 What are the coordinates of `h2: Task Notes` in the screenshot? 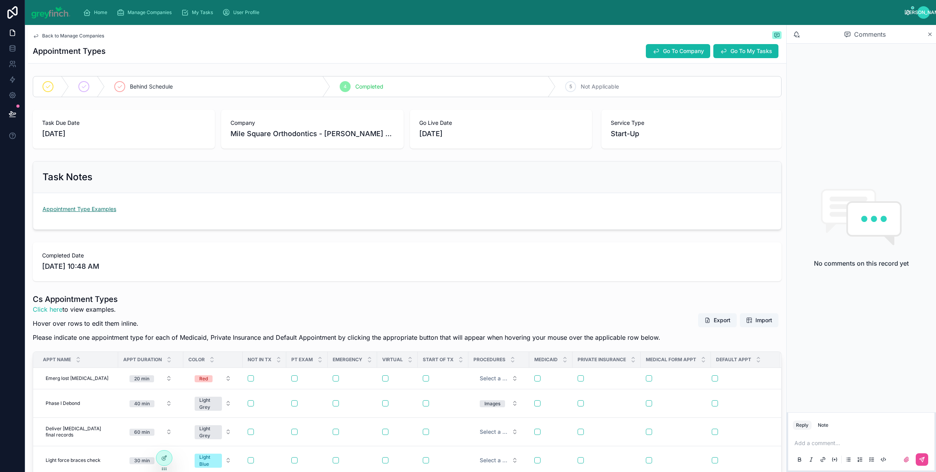 It's located at (67, 177).